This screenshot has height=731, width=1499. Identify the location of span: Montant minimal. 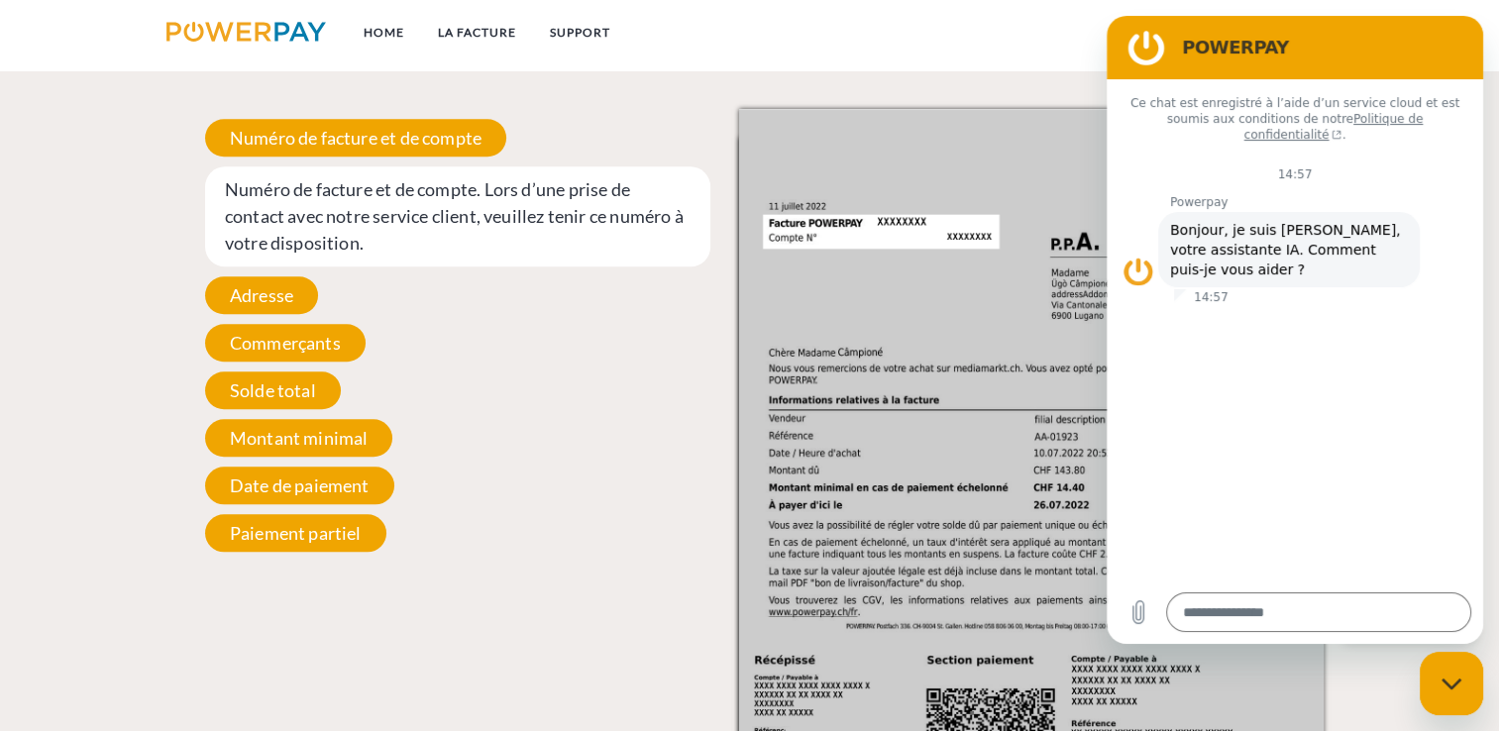
(299, 438).